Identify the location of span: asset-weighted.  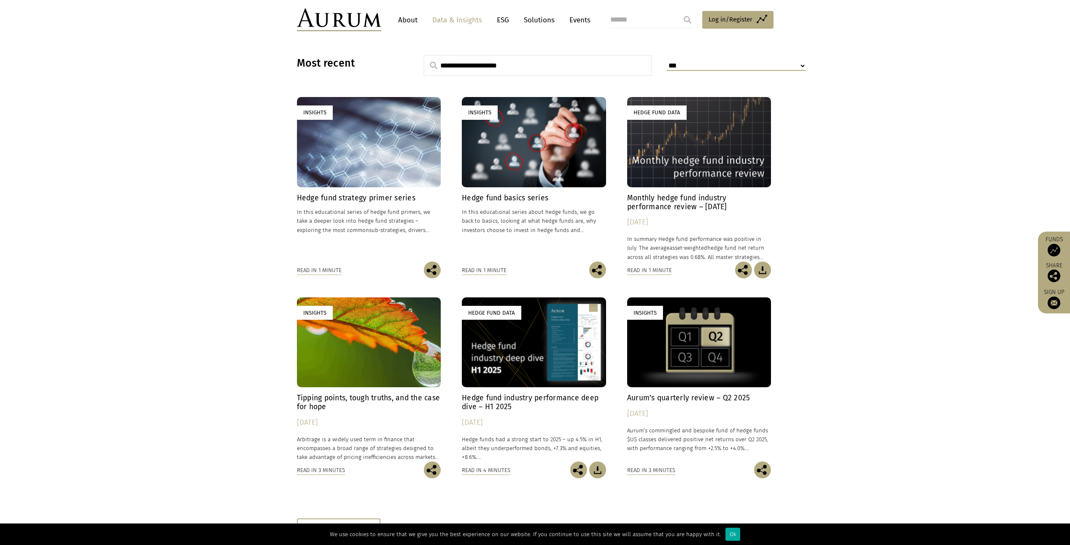
(688, 247).